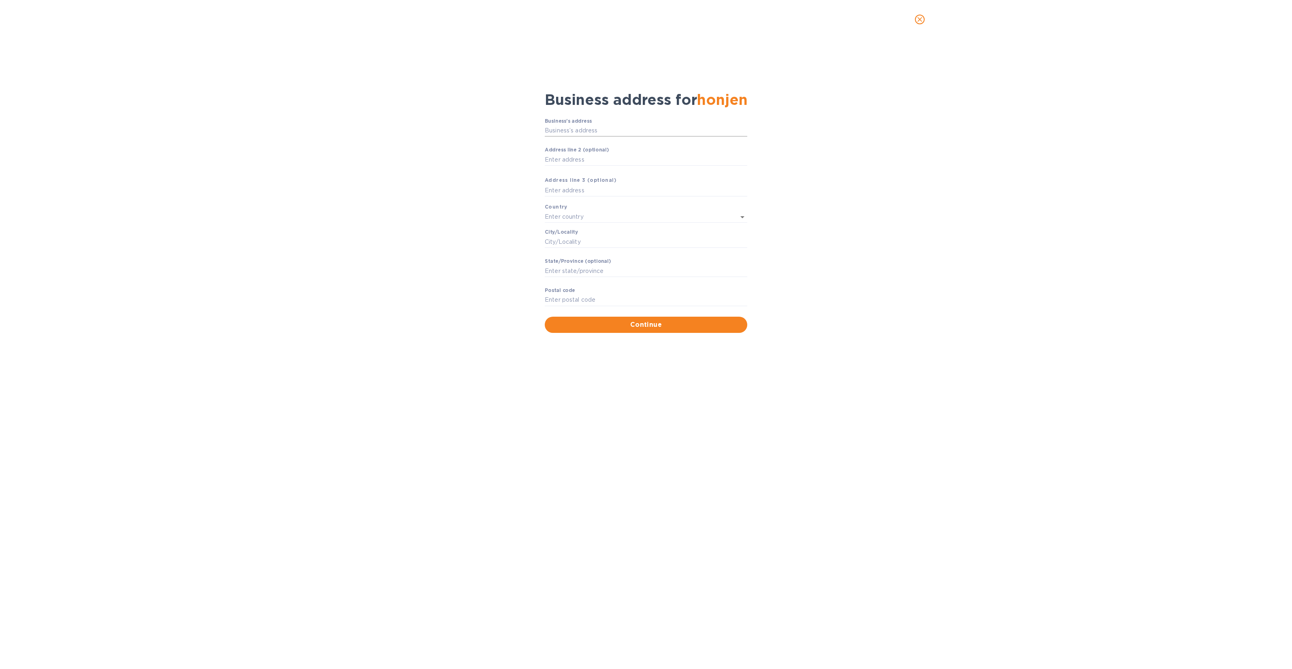 The image size is (1292, 669). I want to click on input: Сity/Locаlity, so click(646, 242).